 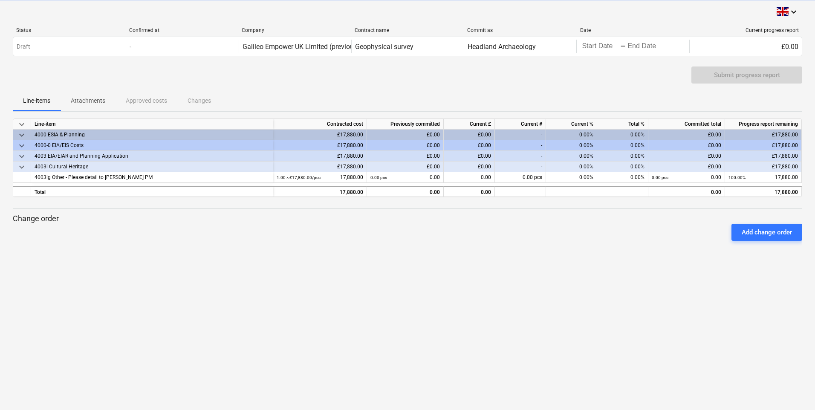 What do you see at coordinates (295, 30) in the screenshot?
I see `div: Company` at bounding box center [295, 30].